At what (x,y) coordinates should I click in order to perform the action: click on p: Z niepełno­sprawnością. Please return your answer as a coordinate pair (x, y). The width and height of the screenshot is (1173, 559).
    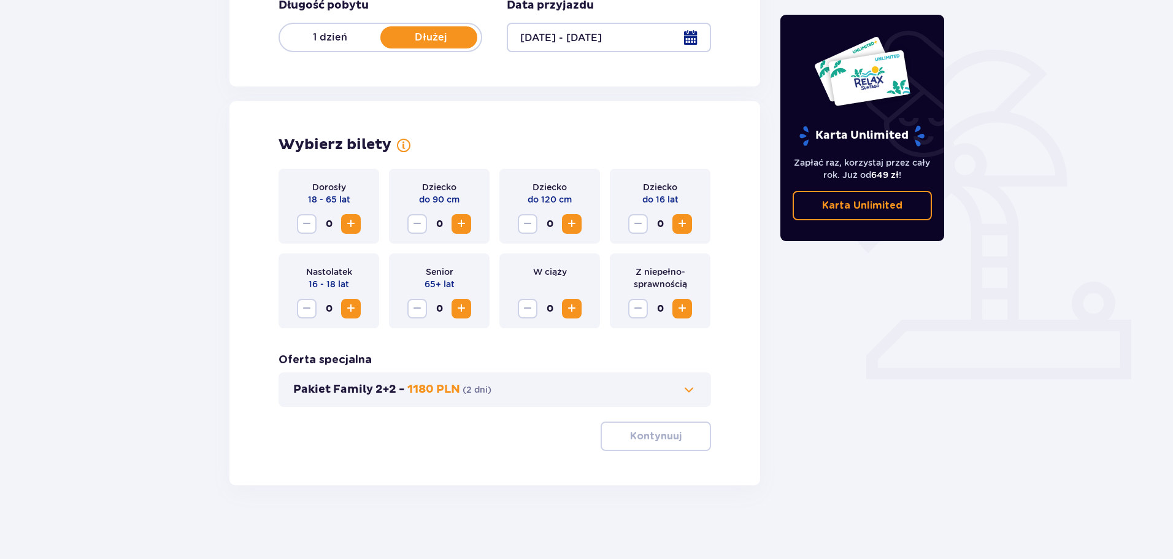
    Looking at the image, I should click on (660, 278).